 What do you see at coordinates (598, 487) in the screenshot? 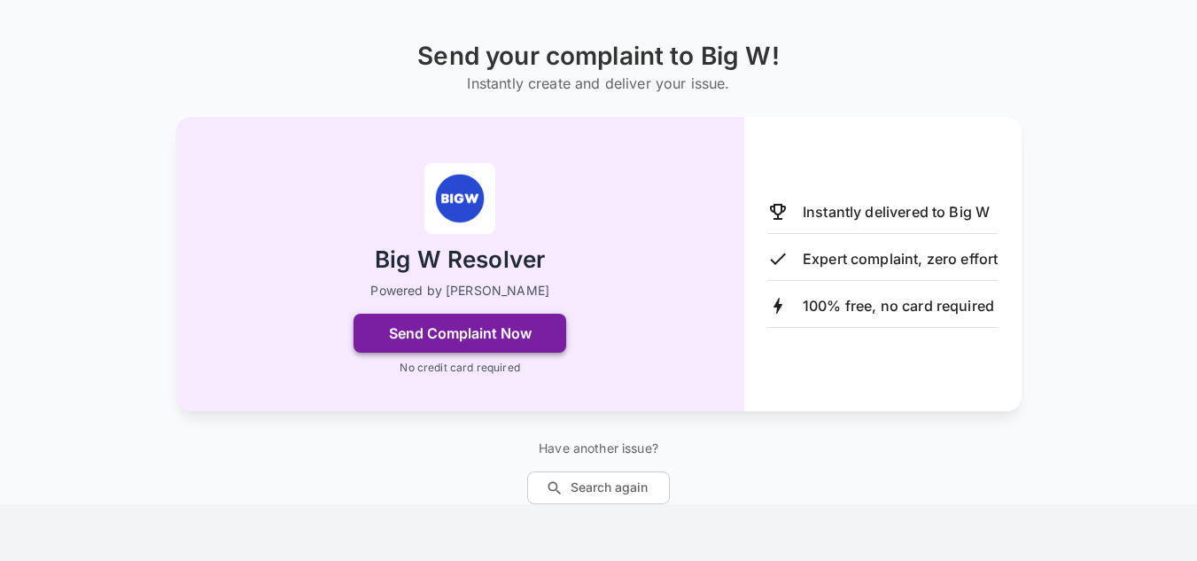
I see `button: Search again` at bounding box center [598, 487].